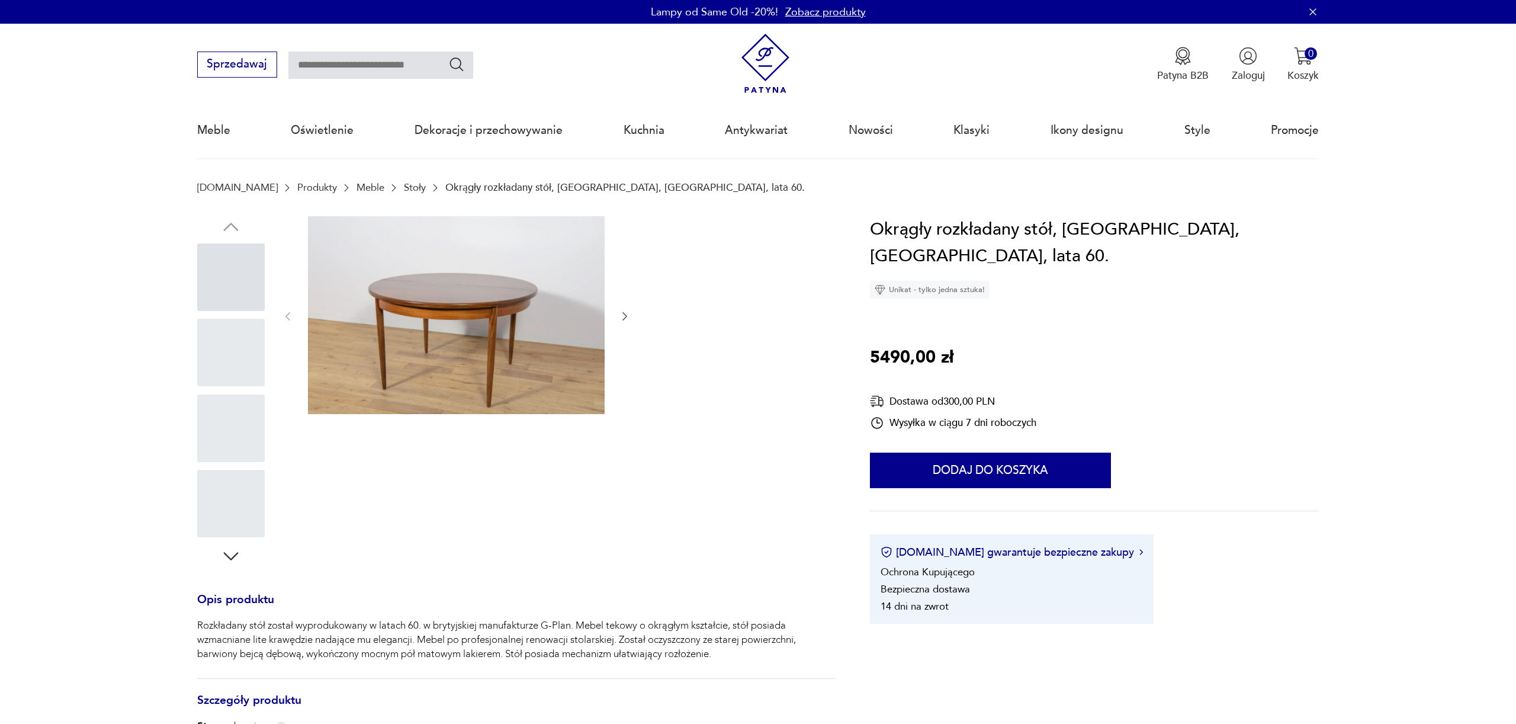  Describe the element at coordinates (826, 12) in the screenshot. I see `a: Zobacz produkty` at that location.